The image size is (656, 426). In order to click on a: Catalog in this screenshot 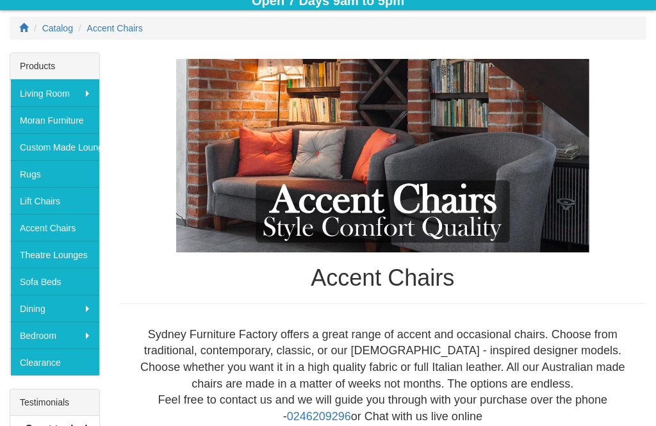, I will do `click(58, 28)`.